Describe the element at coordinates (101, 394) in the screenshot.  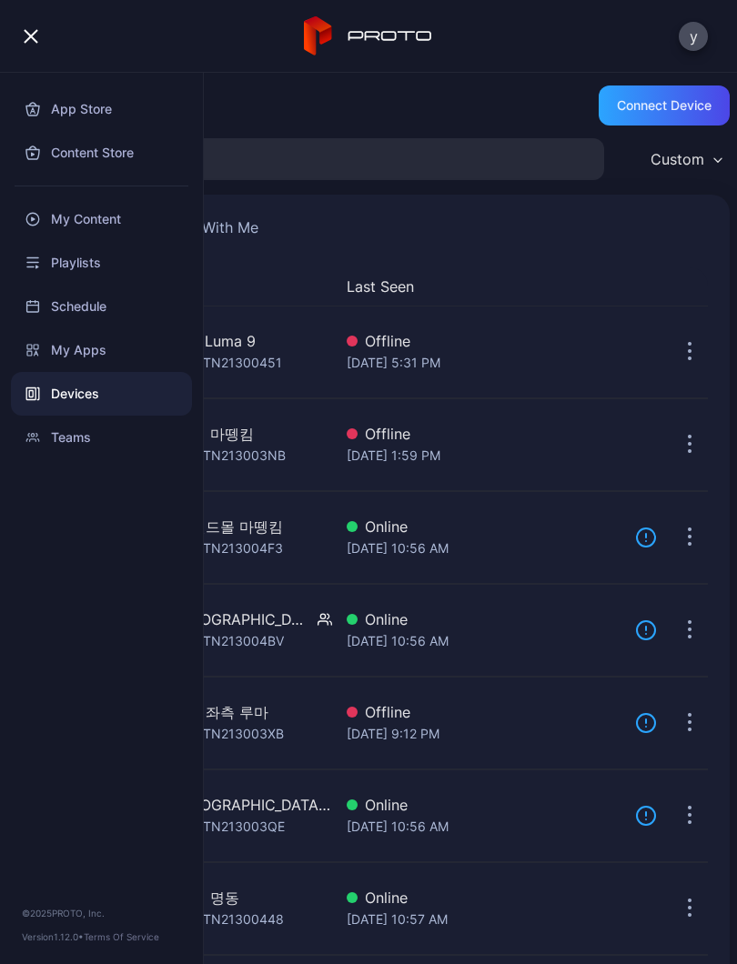
I see `div: Devices` at that location.